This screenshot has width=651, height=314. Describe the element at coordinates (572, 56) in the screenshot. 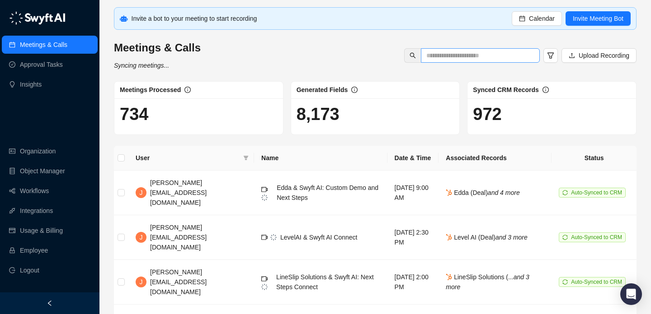

I see `span: upload` at that location.